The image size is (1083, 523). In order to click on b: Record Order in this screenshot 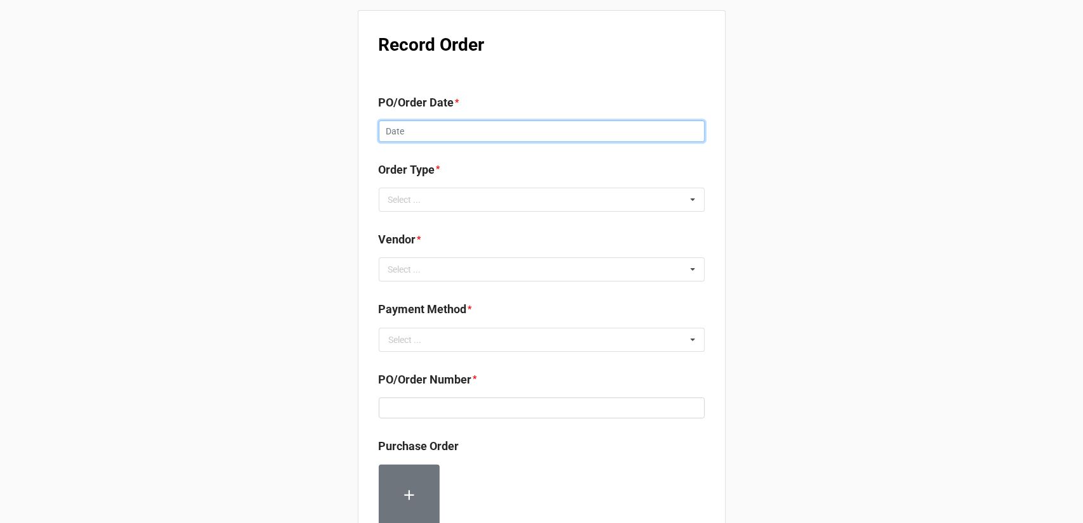, I will do `click(431, 44)`.